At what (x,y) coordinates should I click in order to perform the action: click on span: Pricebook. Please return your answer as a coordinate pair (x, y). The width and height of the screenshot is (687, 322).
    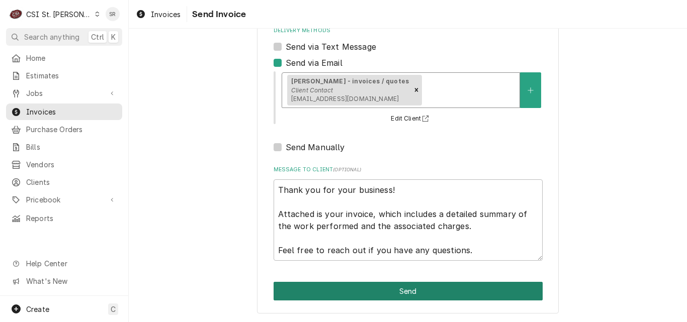
    Looking at the image, I should click on (64, 200).